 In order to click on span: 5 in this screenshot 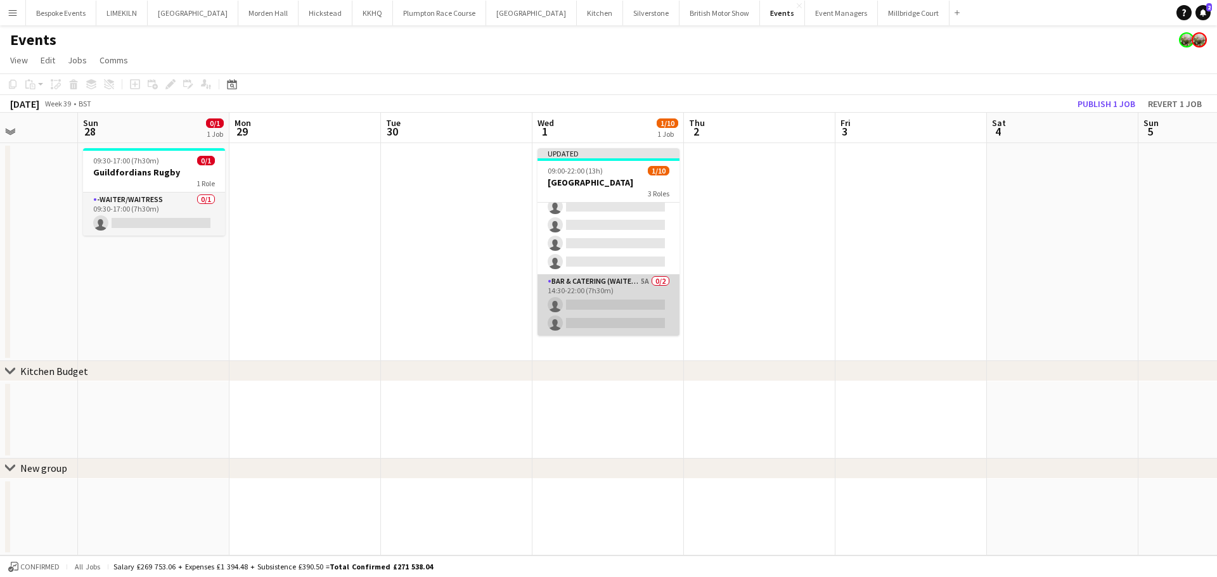, I will do `click(1150, 131)`.